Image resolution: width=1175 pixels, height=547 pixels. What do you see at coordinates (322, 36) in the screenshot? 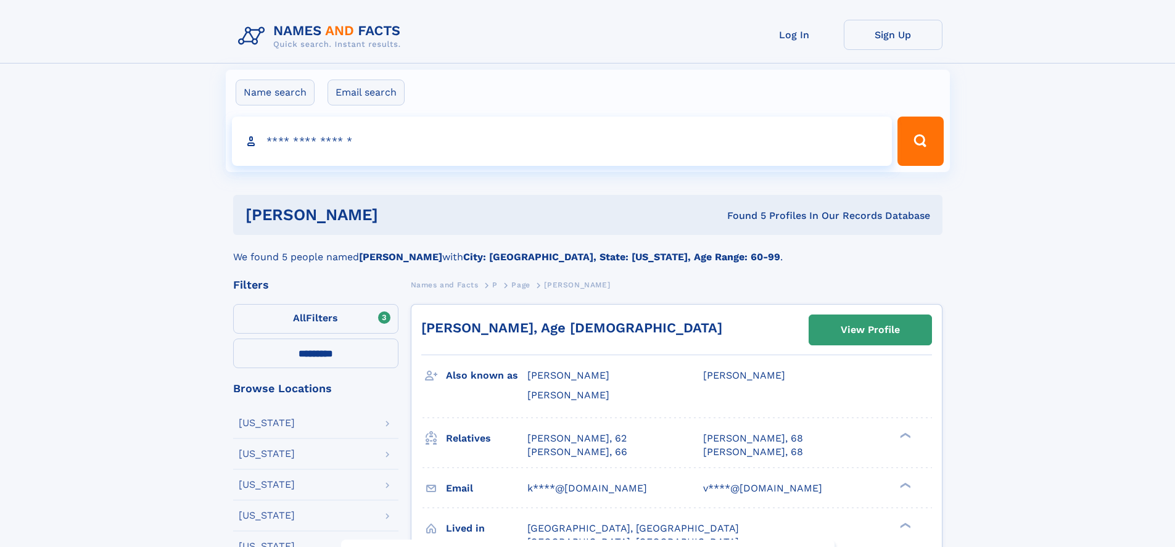
I see `img: Logo Names and Facts` at bounding box center [322, 36].